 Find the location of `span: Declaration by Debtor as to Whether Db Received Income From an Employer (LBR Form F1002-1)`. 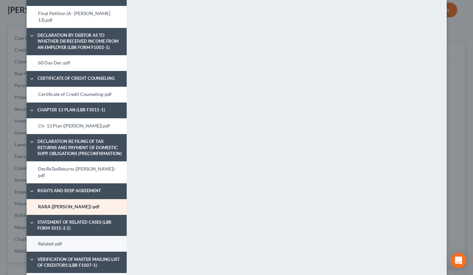

span: Declaration by Debtor as to Whether Db Received Income From an Employer (LBR Form F1002-1) is located at coordinates (80, 41).